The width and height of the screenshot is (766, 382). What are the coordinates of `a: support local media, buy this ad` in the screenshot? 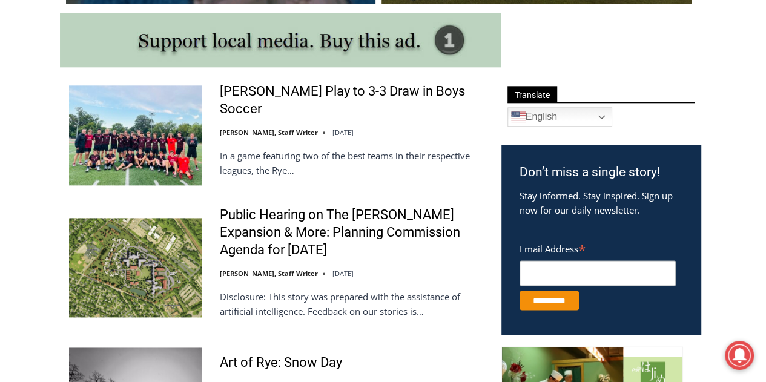 It's located at (280, 40).